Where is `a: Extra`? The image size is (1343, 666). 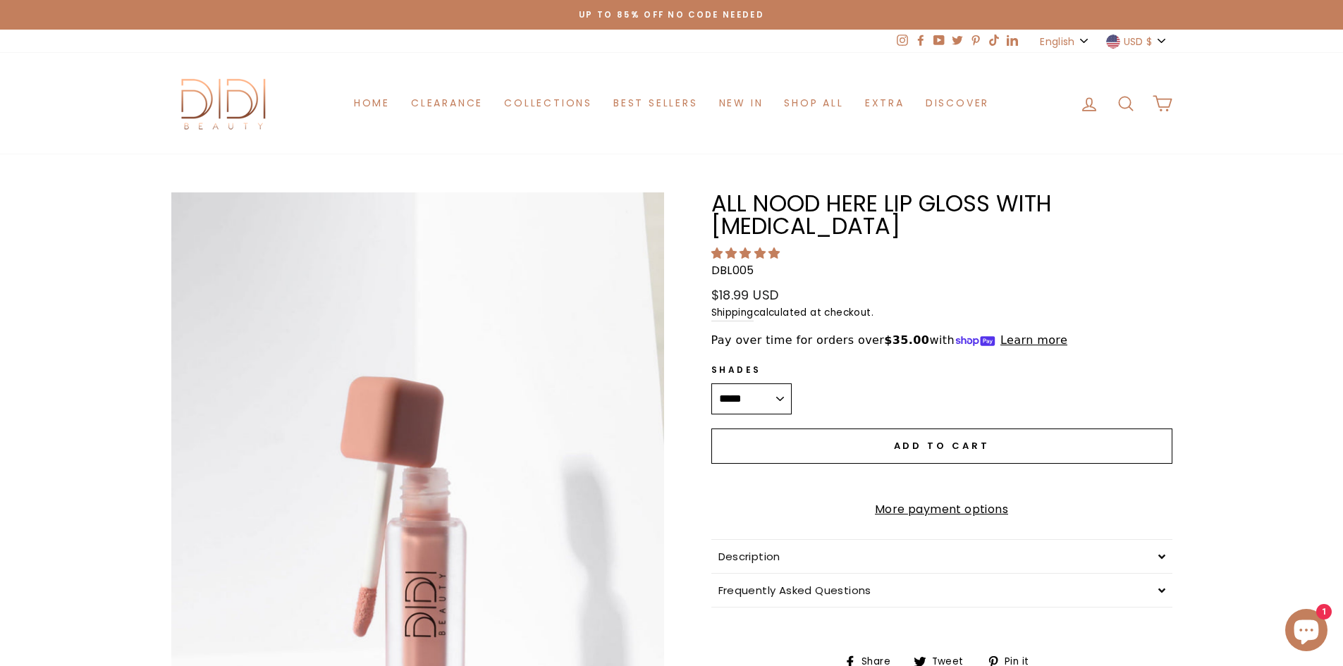 a: Extra is located at coordinates (885, 103).